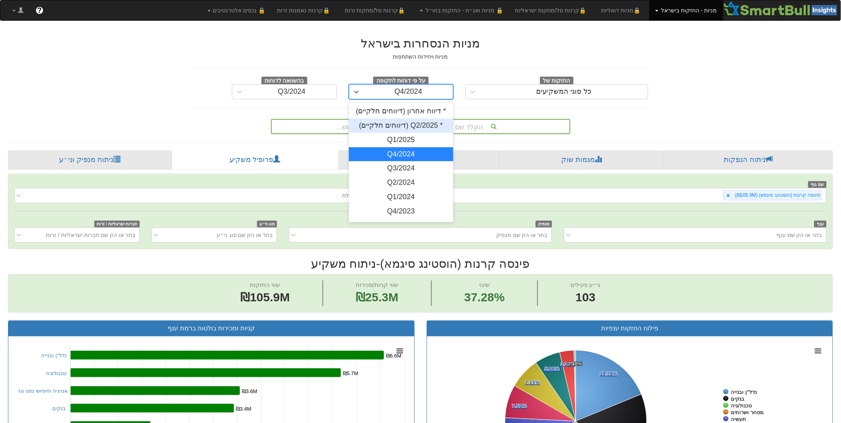 The height and width of the screenshot is (423, 841). I want to click on img: Smartbull, so click(782, 8).